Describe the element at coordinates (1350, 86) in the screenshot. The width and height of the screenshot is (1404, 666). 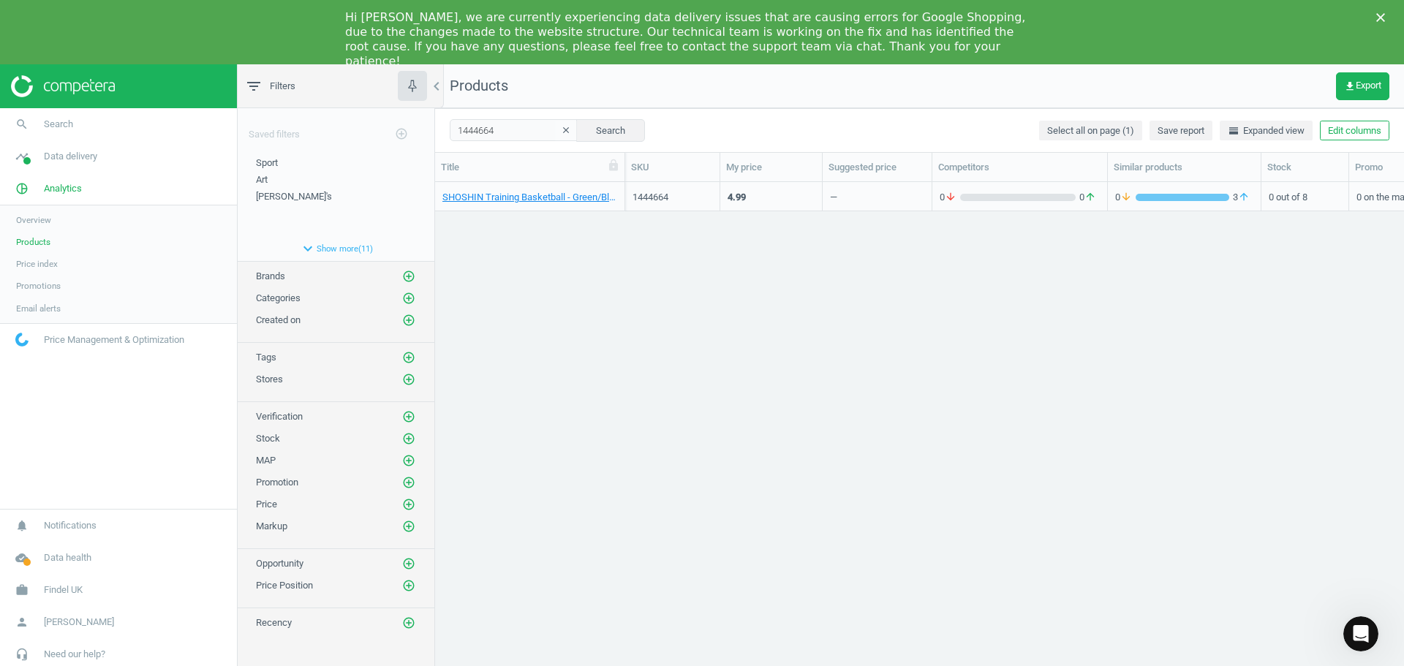
I see `i: get_app` at that location.